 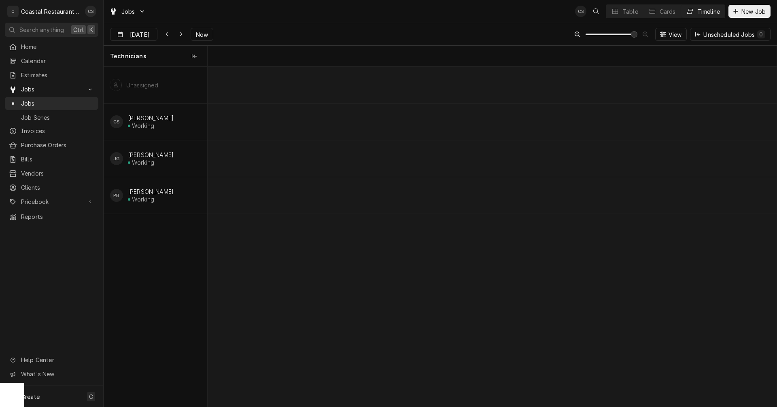 I want to click on span: What's New, so click(x=57, y=374).